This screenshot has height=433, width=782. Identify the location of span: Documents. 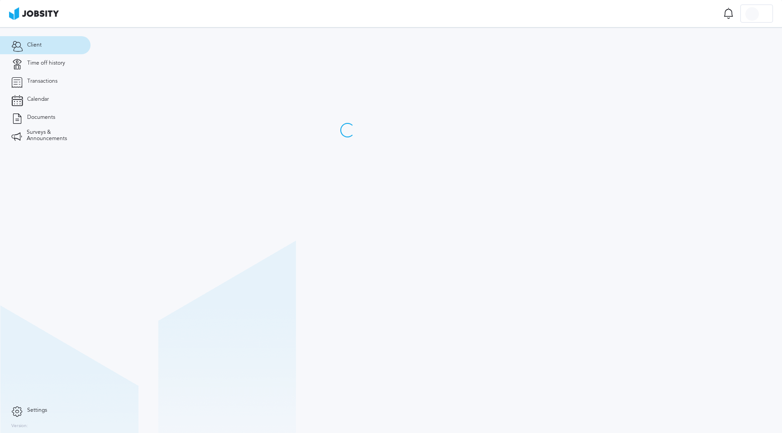
(41, 118).